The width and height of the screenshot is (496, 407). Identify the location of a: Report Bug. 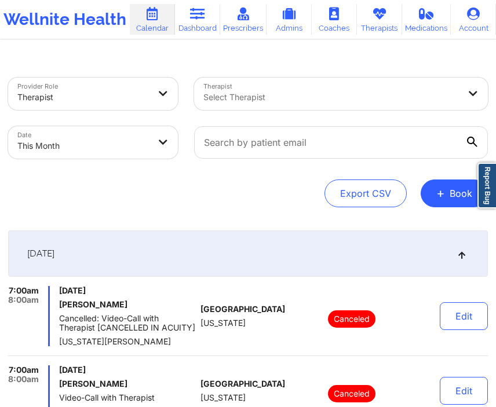
(487, 185).